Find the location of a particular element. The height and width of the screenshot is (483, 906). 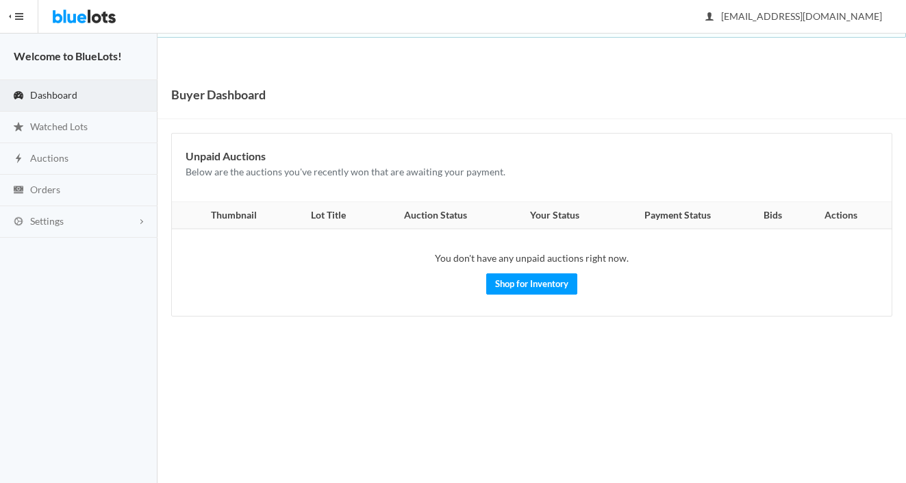

th: Thumbnail is located at coordinates (230, 216).